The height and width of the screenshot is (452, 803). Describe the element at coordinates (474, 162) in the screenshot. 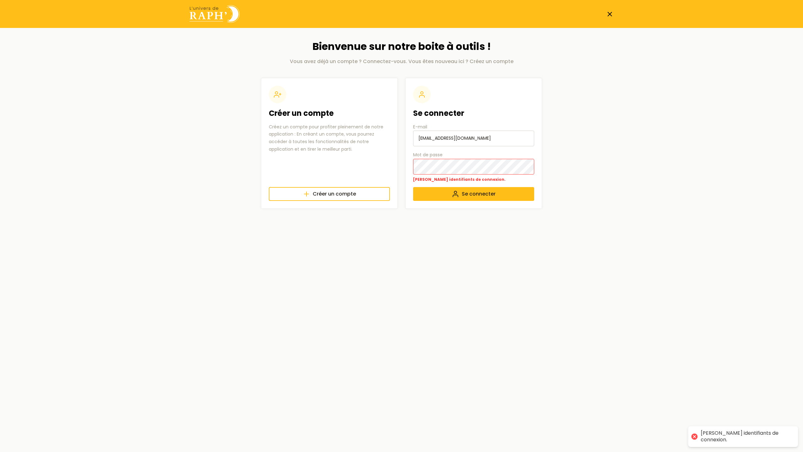

I see `label: Mot de passe` at that location.